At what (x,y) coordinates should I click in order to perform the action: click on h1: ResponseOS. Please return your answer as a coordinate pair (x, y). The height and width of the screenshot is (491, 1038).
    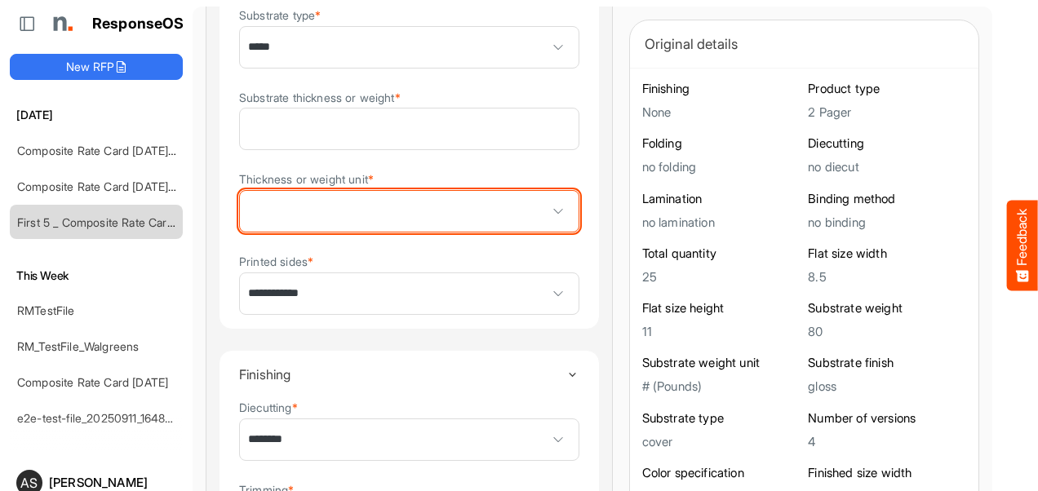
    Looking at the image, I should click on (138, 24).